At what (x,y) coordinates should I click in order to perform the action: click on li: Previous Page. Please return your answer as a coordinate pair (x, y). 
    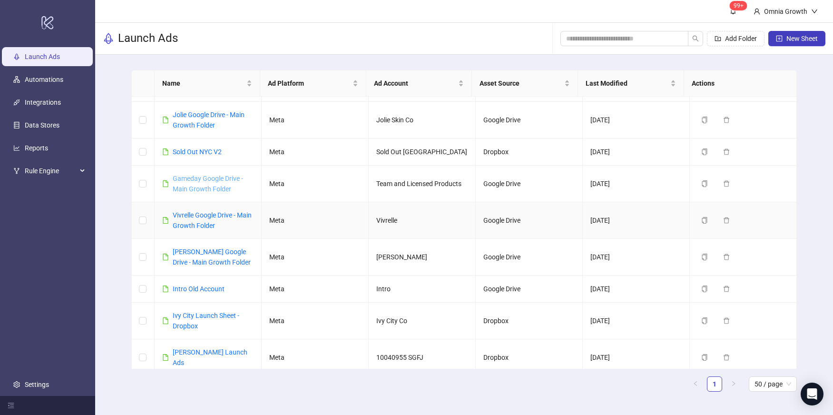
    Looking at the image, I should click on (695, 384).